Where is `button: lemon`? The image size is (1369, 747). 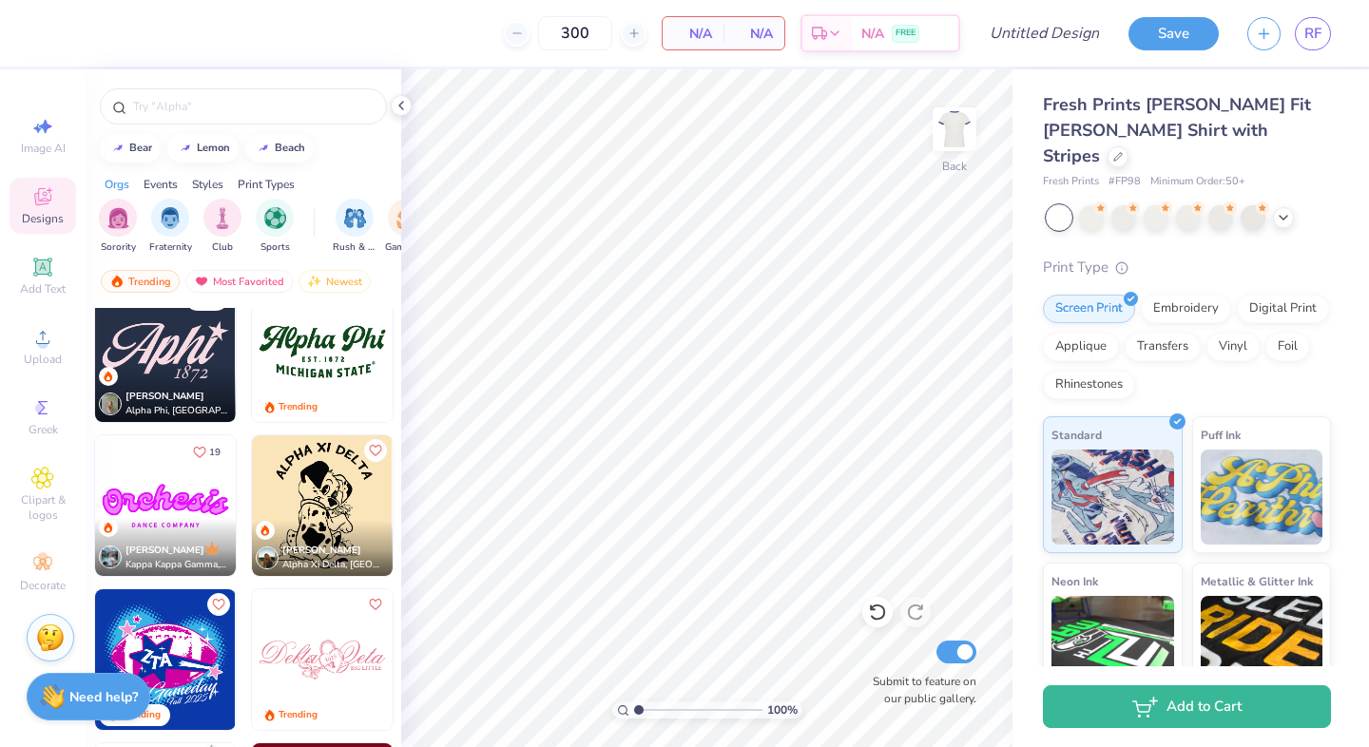
button: lemon is located at coordinates (203, 148).